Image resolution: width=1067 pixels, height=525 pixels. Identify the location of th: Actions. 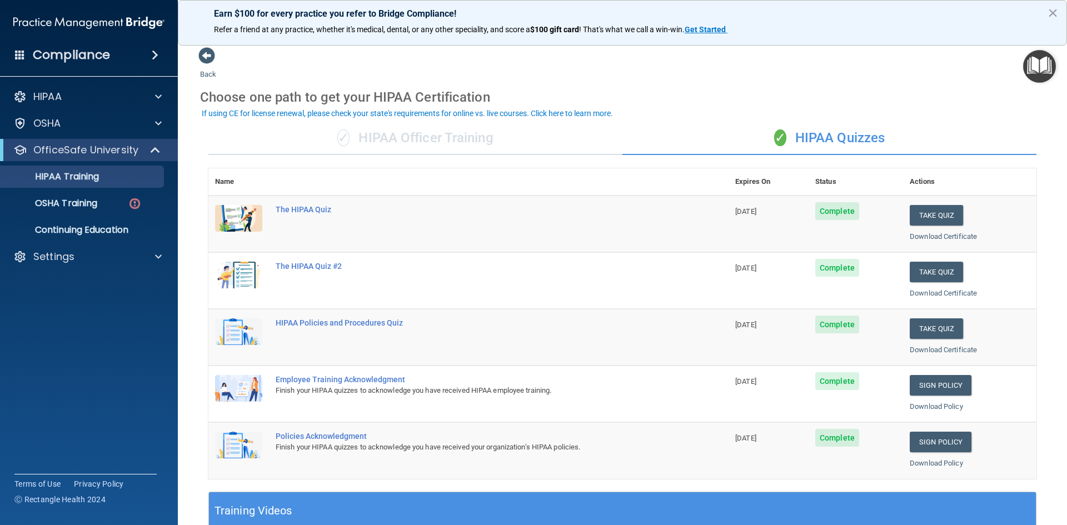
(970, 182).